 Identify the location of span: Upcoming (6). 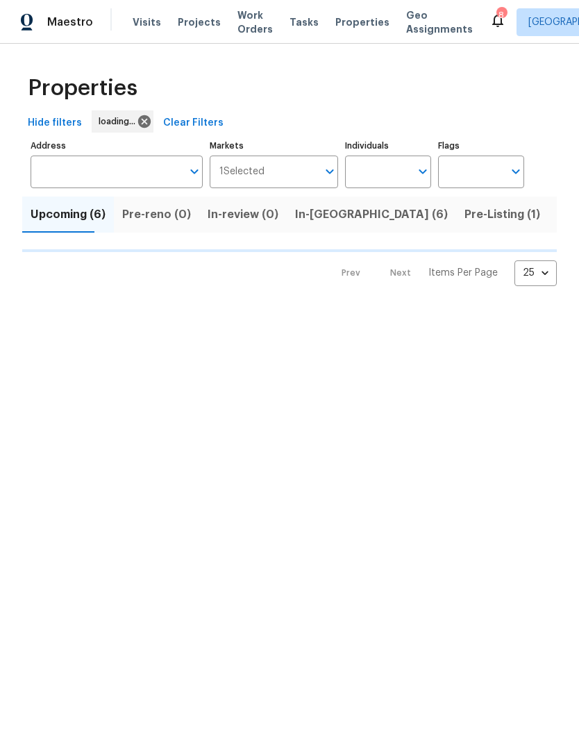
(68, 214).